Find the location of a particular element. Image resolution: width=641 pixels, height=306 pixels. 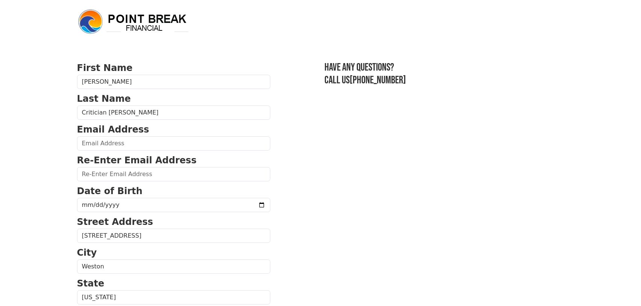

strong: State is located at coordinates (91, 284).